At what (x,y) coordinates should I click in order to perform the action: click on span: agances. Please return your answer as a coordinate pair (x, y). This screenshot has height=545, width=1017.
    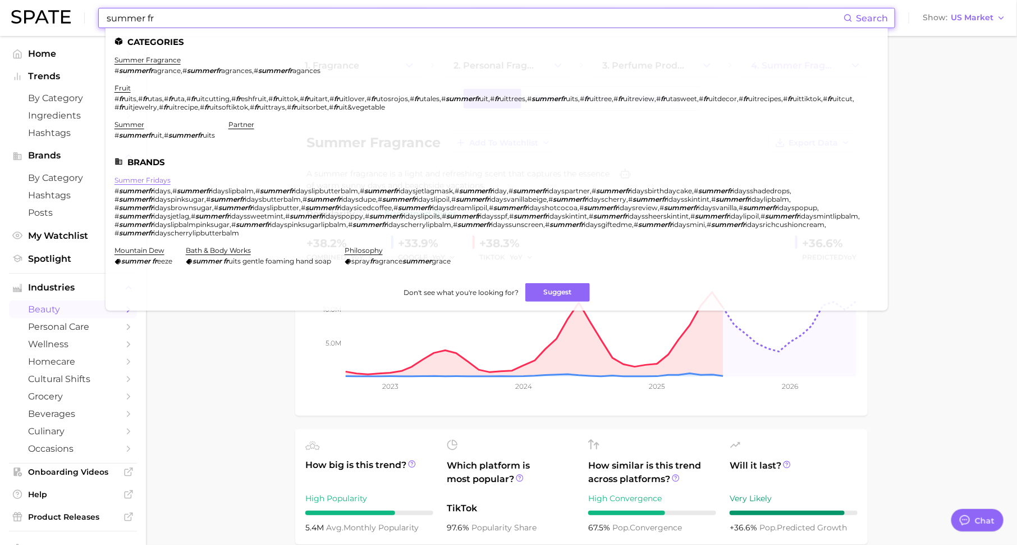
    Looking at the image, I should click on (307, 70).